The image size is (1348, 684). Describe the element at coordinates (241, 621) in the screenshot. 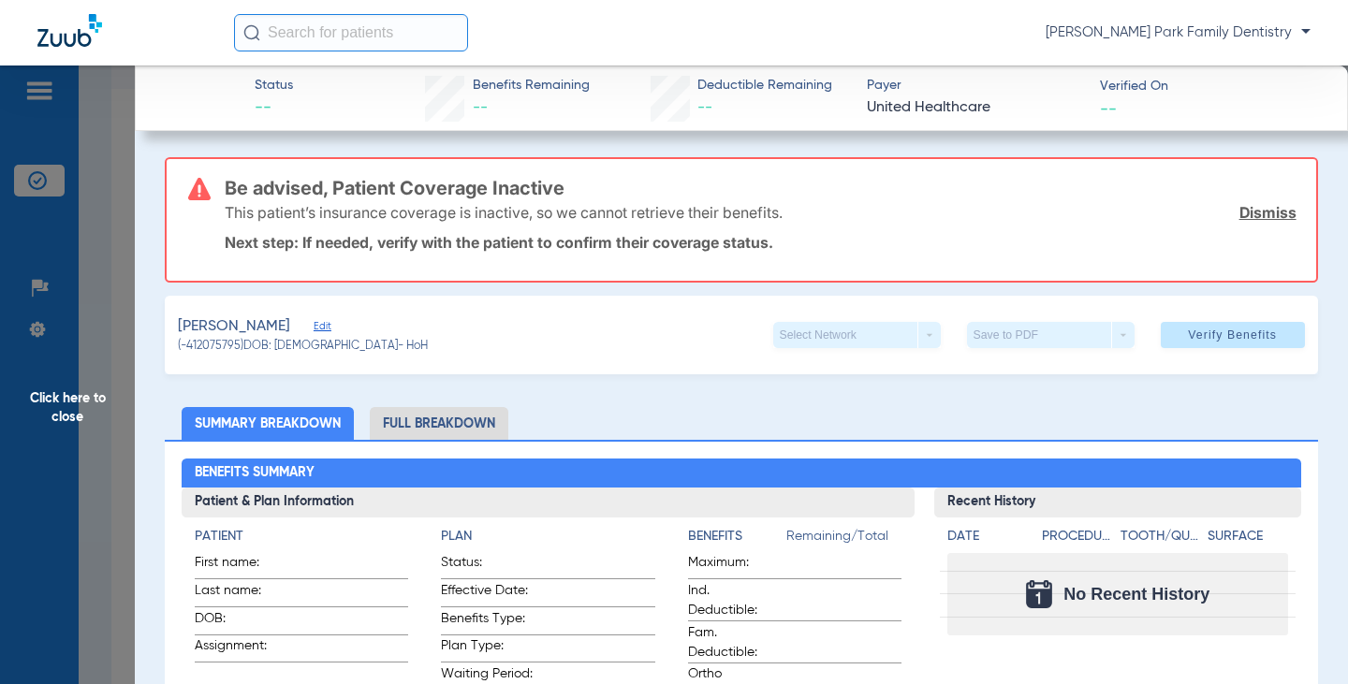

I see `span: DOB:` at that location.